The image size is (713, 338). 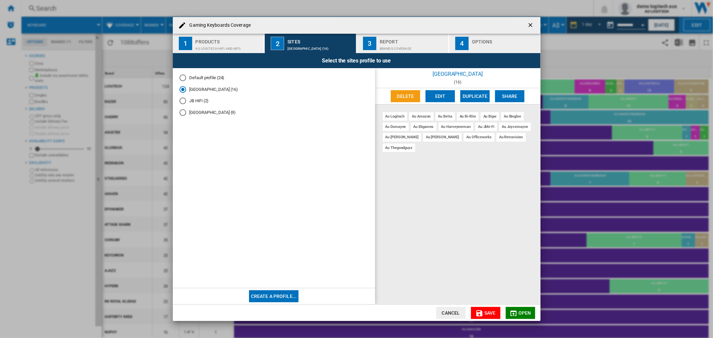 I want to click on div: 4, so click(x=462, y=43).